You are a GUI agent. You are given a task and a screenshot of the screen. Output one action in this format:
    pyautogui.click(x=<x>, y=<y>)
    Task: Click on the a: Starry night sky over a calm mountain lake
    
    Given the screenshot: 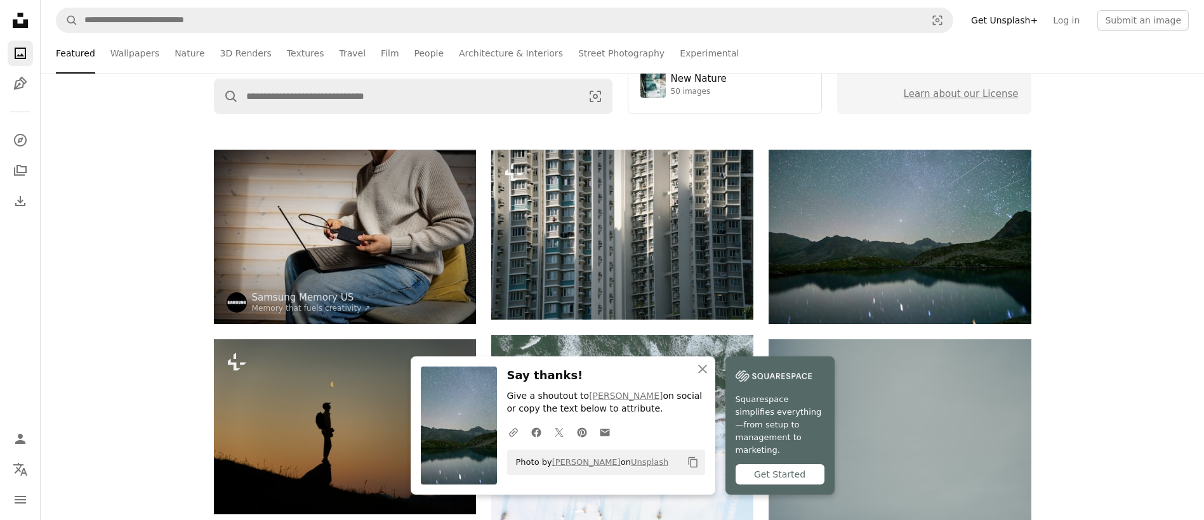 What is the action you would take?
    pyautogui.click(x=899, y=237)
    